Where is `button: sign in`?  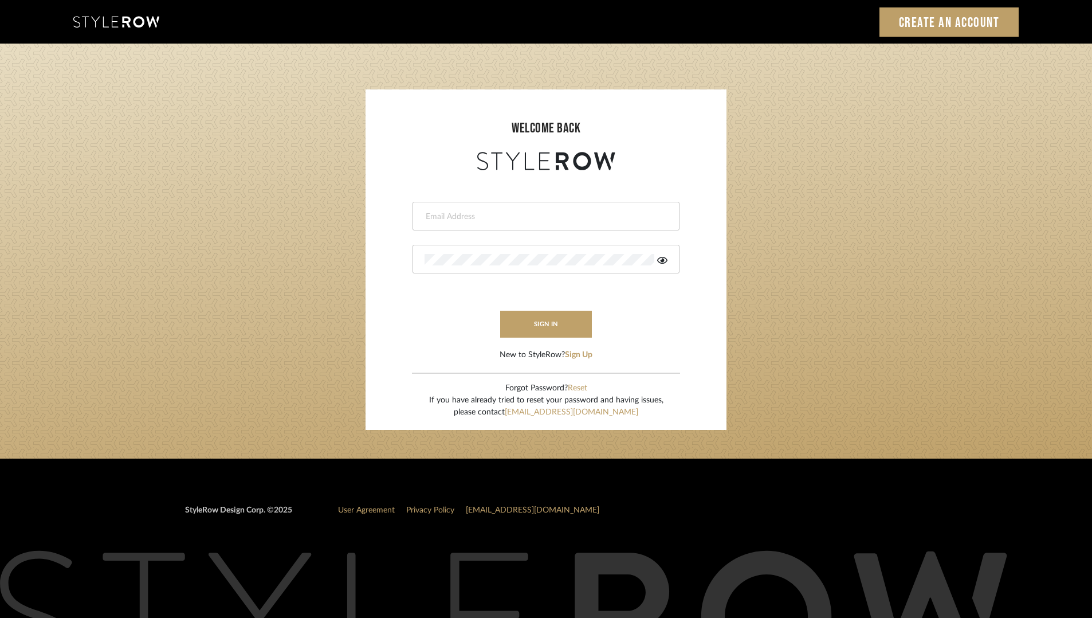
button: sign in is located at coordinates (546, 324).